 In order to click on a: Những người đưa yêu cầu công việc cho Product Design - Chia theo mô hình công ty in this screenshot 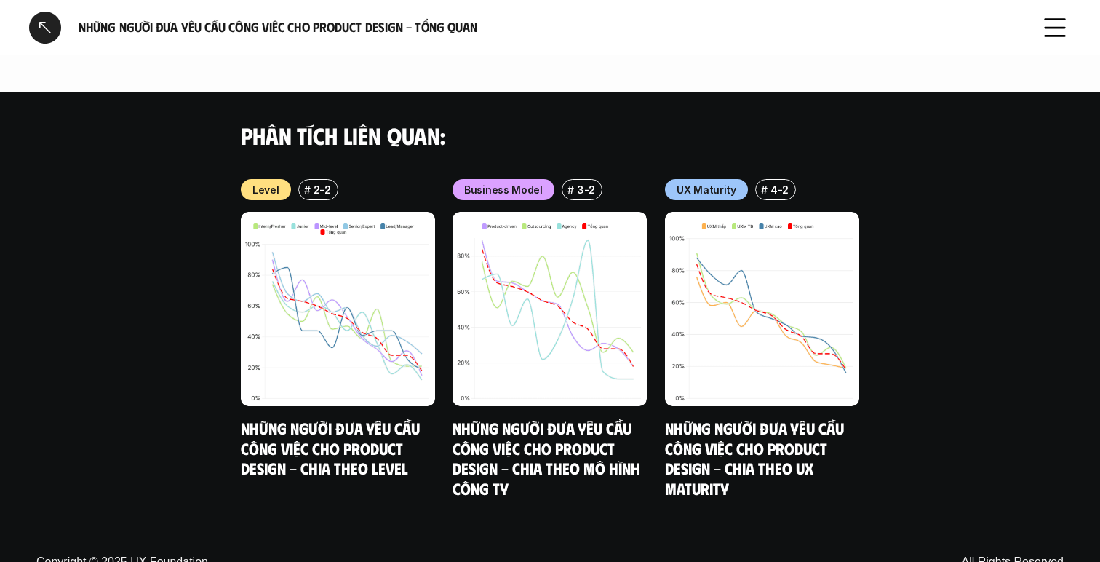, I will do `click(548, 458)`.